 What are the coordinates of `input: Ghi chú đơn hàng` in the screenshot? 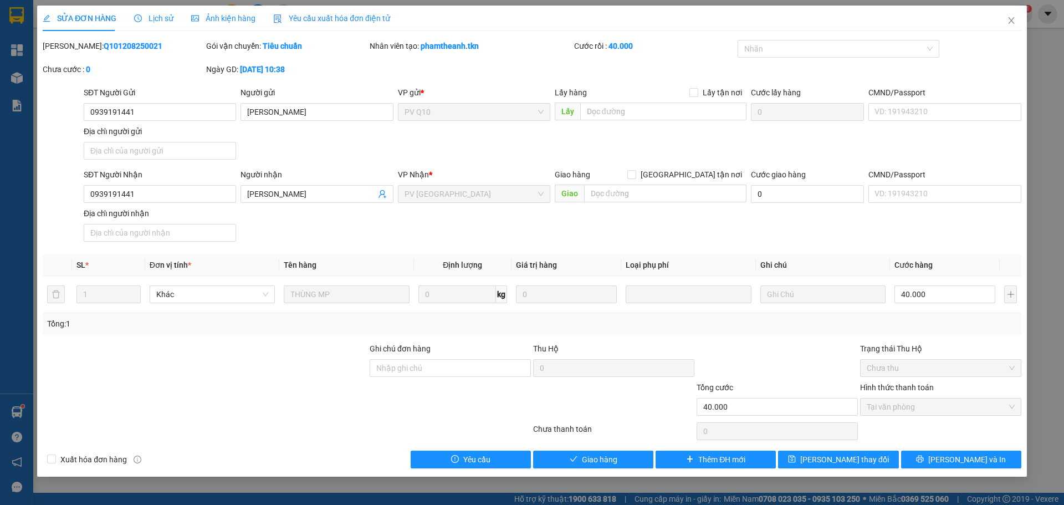 It's located at (450, 368).